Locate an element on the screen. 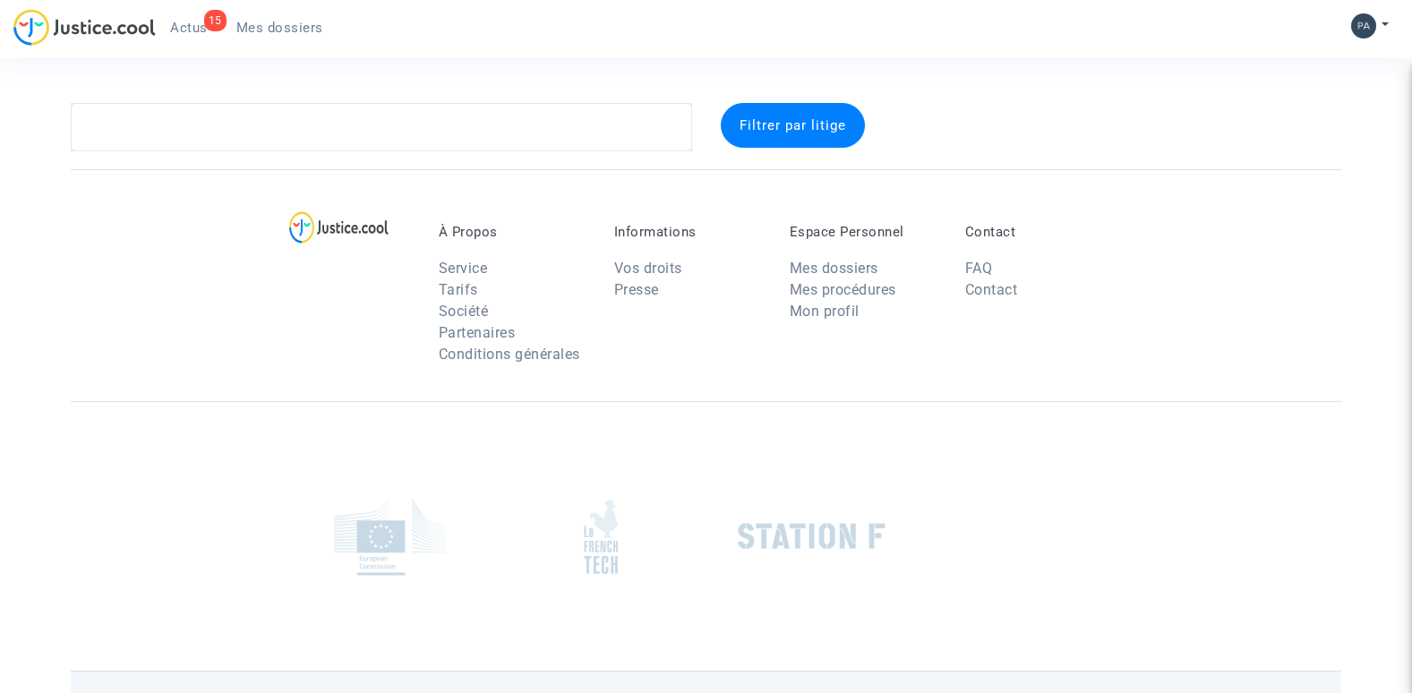 This screenshot has height=693, width=1412. a: FAQ is located at coordinates (979, 268).